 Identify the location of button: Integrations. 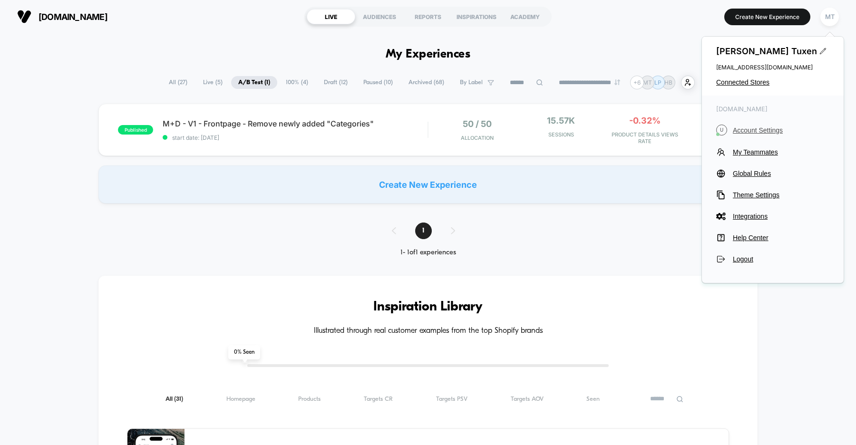
(773, 216).